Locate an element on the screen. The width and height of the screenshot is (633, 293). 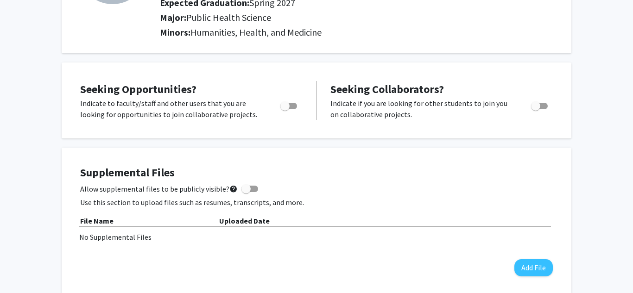
p: Indicate if you are looking for other students to join you on collaborative projects. is located at coordinates (422, 109).